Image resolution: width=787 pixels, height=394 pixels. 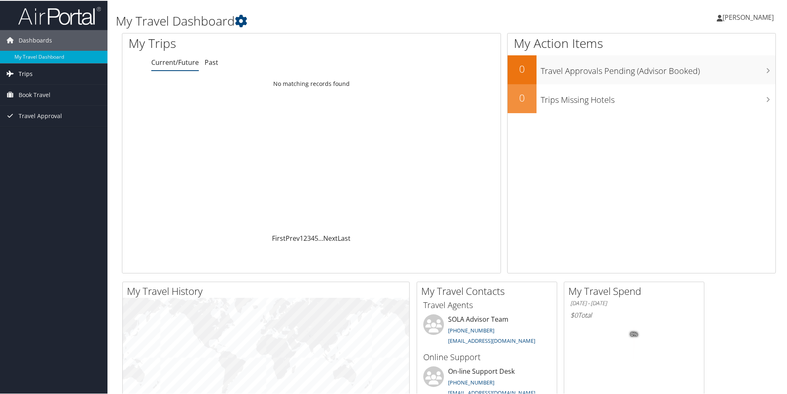 I want to click on a: First, so click(x=278, y=238).